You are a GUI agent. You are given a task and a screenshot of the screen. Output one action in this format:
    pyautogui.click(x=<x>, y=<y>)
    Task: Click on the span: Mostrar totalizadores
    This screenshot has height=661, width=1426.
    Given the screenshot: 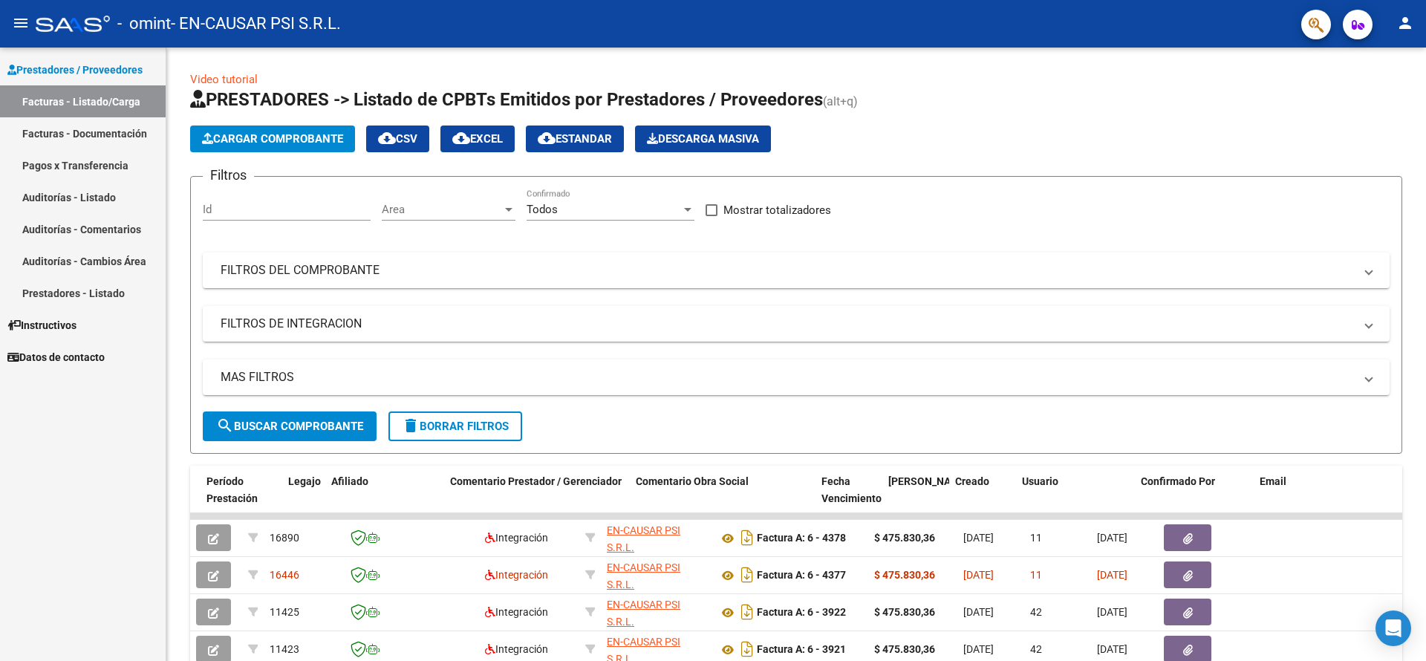 What is the action you would take?
    pyautogui.click(x=777, y=210)
    